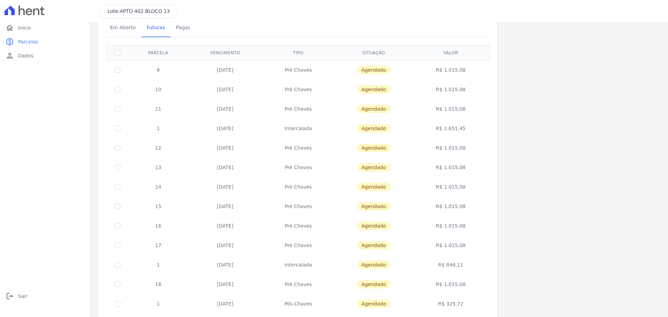 This screenshot has height=317, width=668. I want to click on th: Parcela, so click(158, 53).